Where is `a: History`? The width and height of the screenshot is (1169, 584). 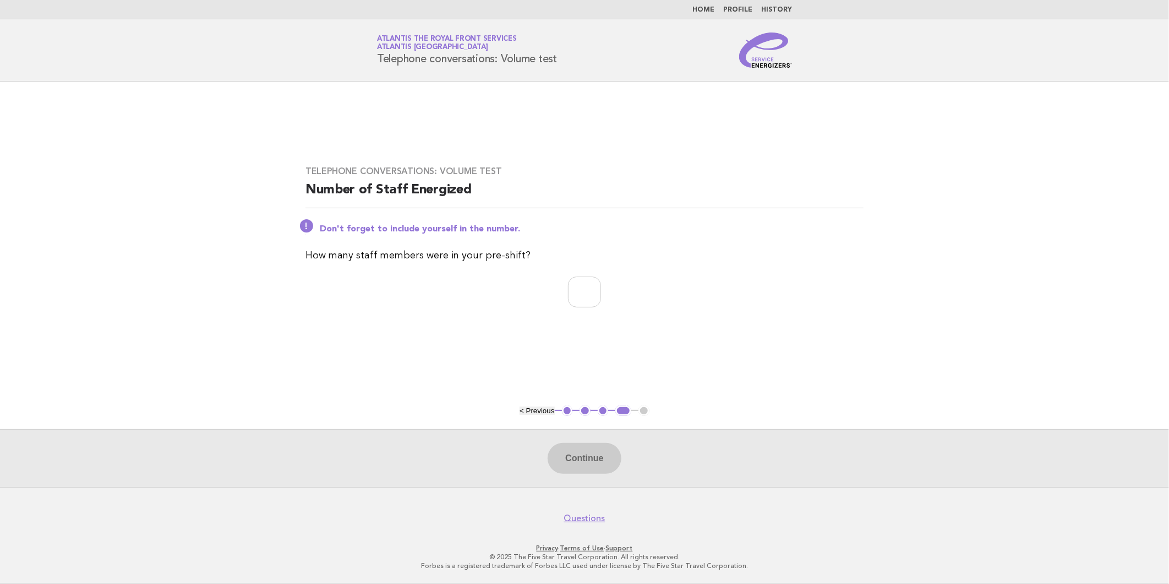 a: History is located at coordinates (777, 10).